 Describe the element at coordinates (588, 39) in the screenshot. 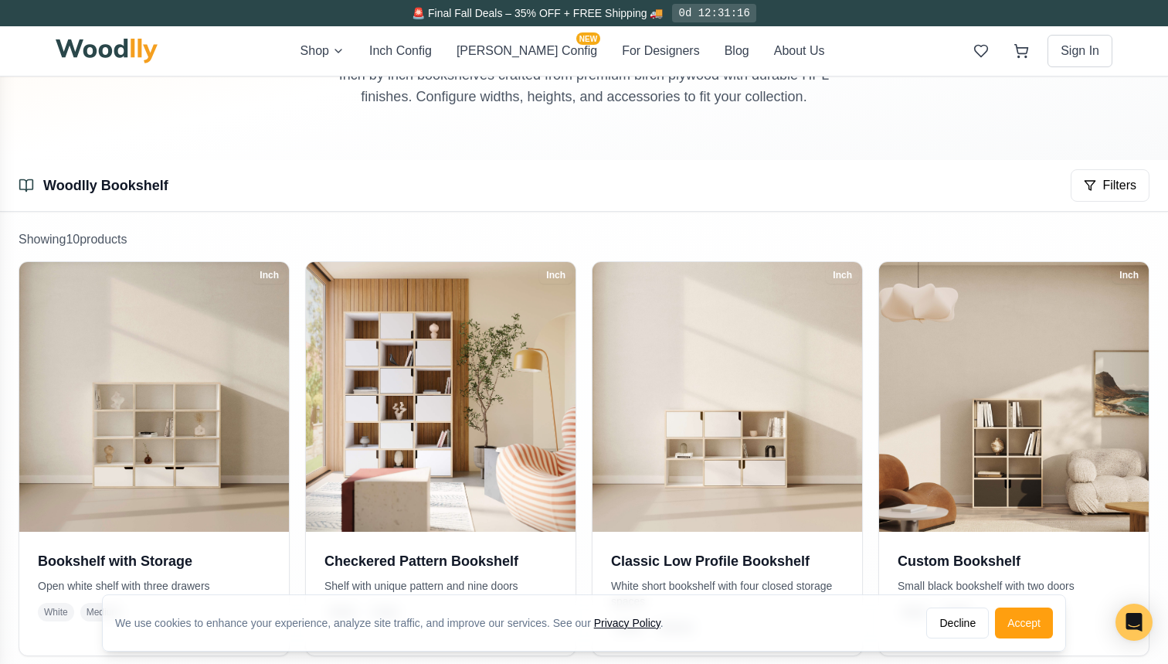

I see `span: NEW` at that location.